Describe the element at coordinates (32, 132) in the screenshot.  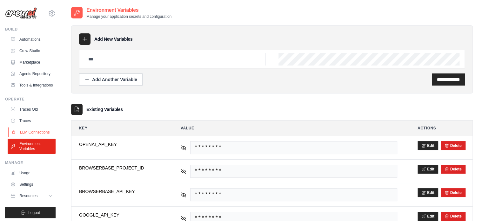
I see `a: LLM Connections` at that location.